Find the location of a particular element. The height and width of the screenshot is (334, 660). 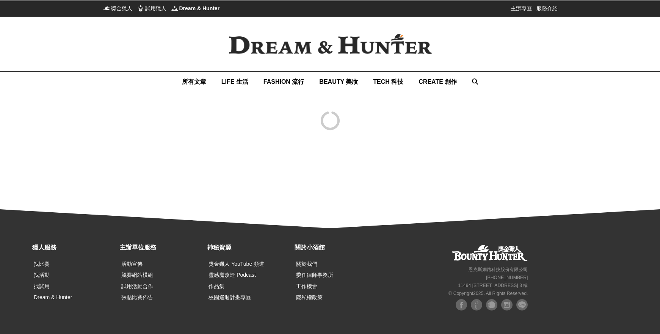

a: 張貼比賽佈告 is located at coordinates (137, 297).